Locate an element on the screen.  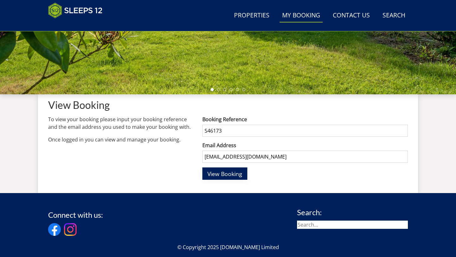
a: Search is located at coordinates (394, 16).